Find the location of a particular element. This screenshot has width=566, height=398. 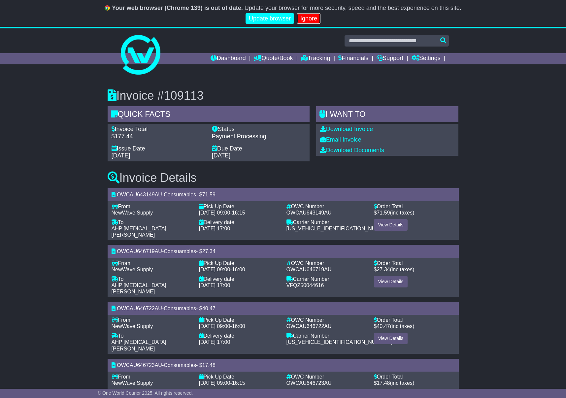

a: Tracking is located at coordinates (316, 59).